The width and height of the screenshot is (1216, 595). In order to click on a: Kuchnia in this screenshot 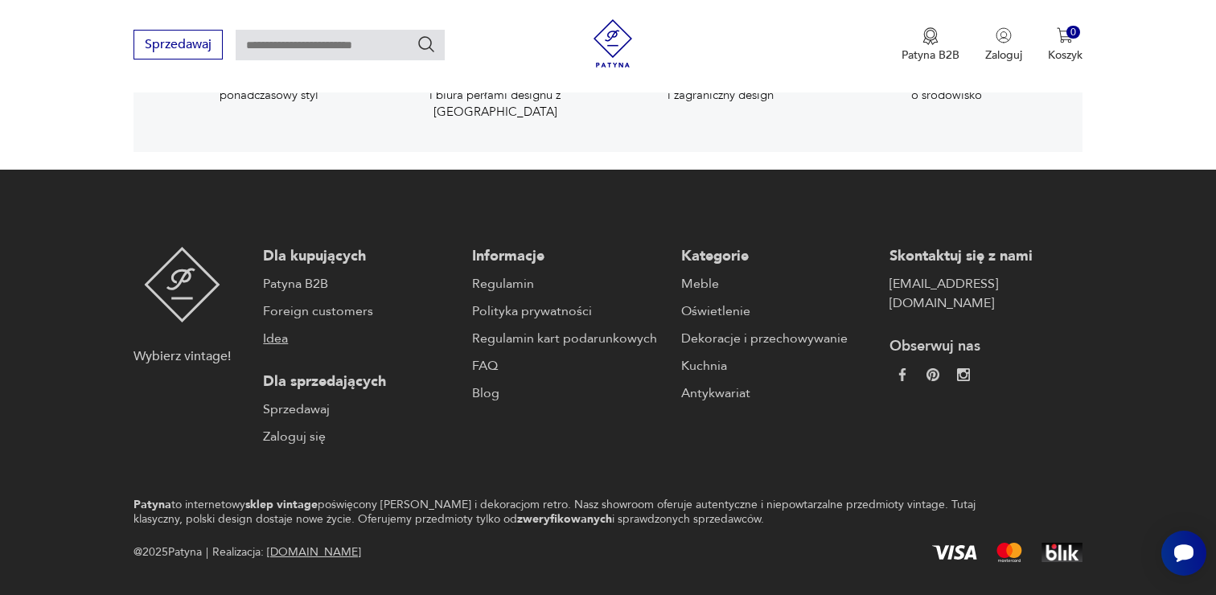, I will do `click(777, 366)`.